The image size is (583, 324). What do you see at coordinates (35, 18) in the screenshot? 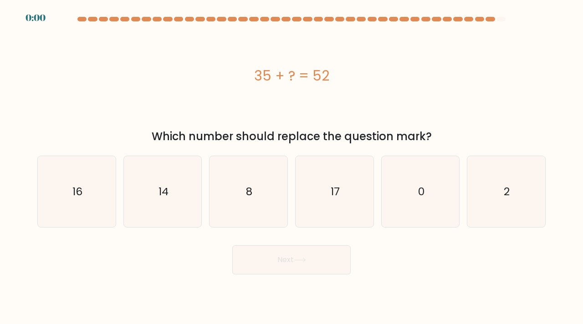
I see `div: 0:00` at bounding box center [35, 18].